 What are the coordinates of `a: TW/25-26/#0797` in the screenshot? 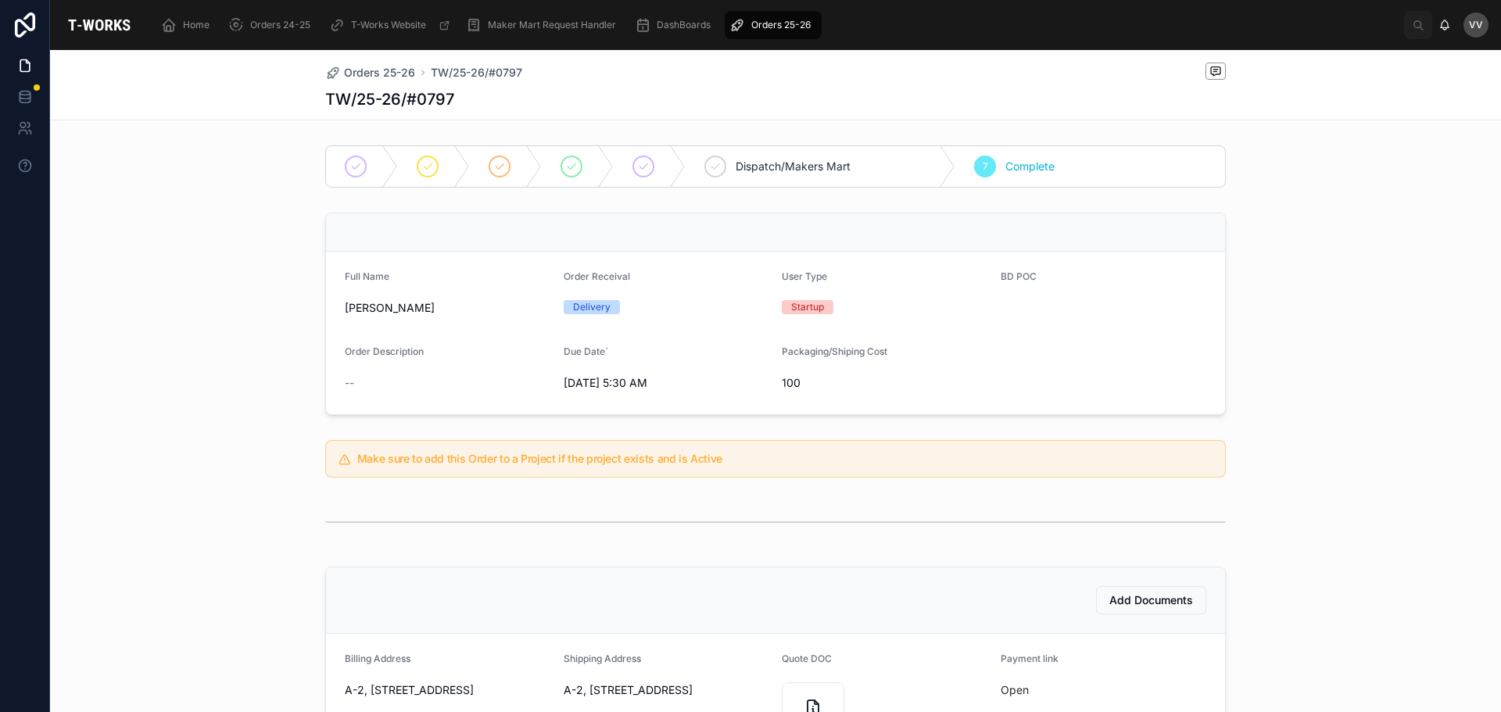 It's located at (476, 73).